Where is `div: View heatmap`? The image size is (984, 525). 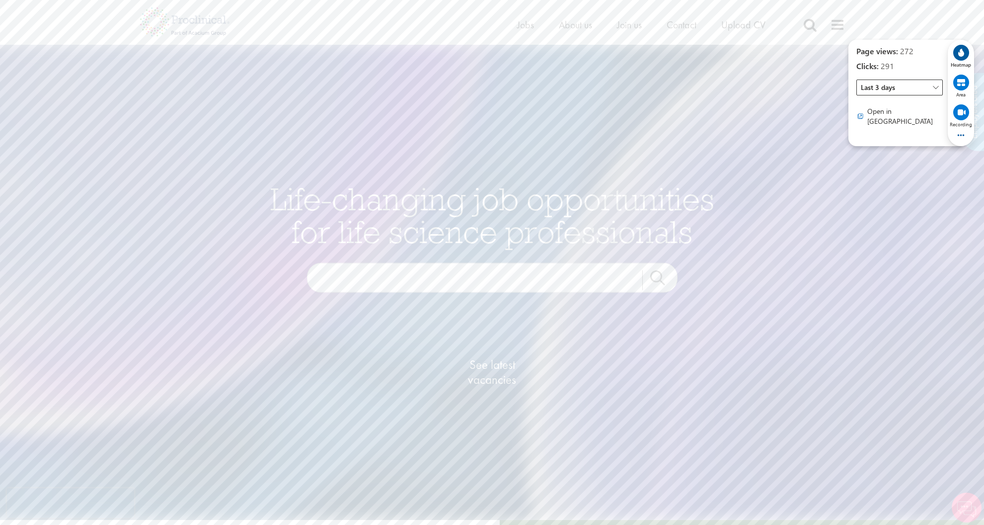 div: View heatmap is located at coordinates (961, 56).